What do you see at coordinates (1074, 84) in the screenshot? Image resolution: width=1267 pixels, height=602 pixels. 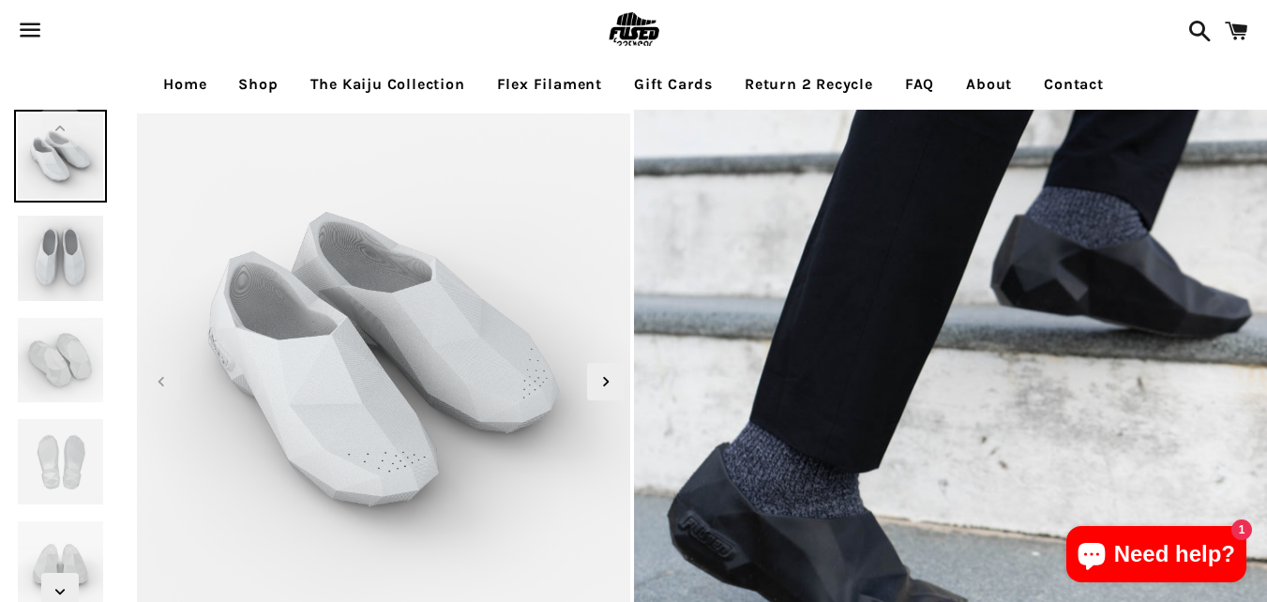 I see `a: Contact` at bounding box center [1074, 84].